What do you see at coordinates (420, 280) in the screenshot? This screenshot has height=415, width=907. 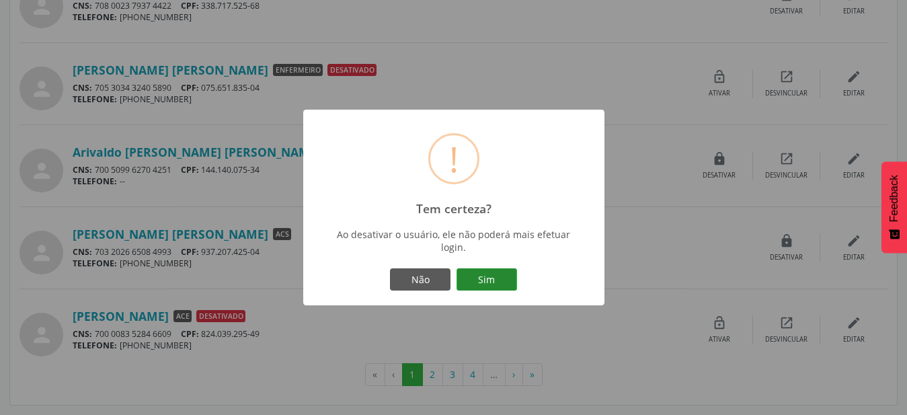 I see `button: Não` at bounding box center [420, 280].